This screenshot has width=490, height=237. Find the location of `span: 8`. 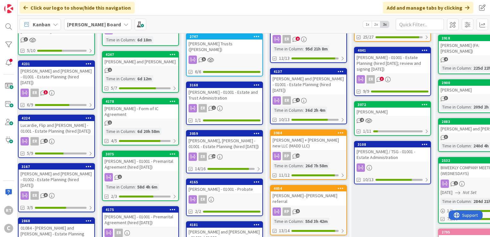

span: 8 is located at coordinates (298, 38).